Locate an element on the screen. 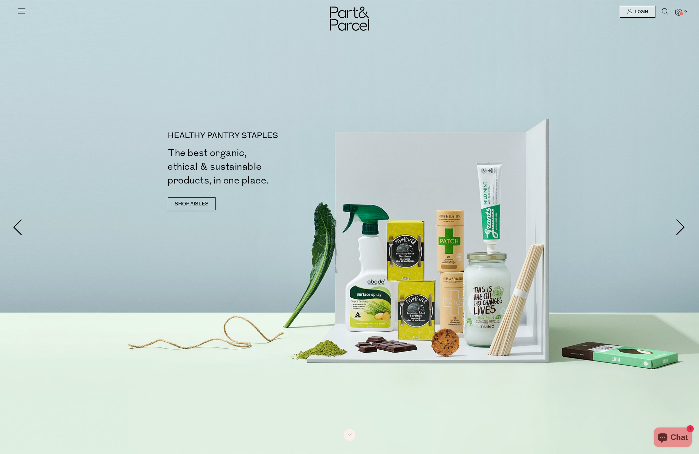  a: Login is located at coordinates (637, 12).